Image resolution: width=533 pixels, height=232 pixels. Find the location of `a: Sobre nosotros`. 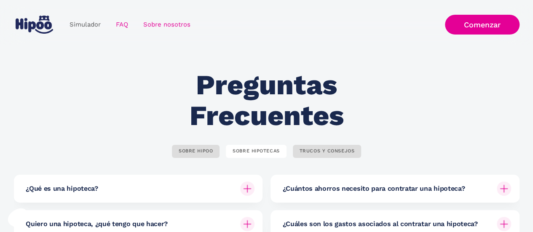

a: Sobre nosotros is located at coordinates (167, 24).